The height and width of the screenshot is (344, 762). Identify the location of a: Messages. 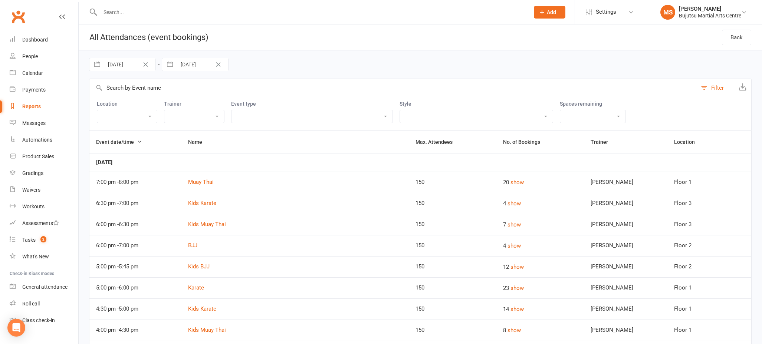
(44, 123).